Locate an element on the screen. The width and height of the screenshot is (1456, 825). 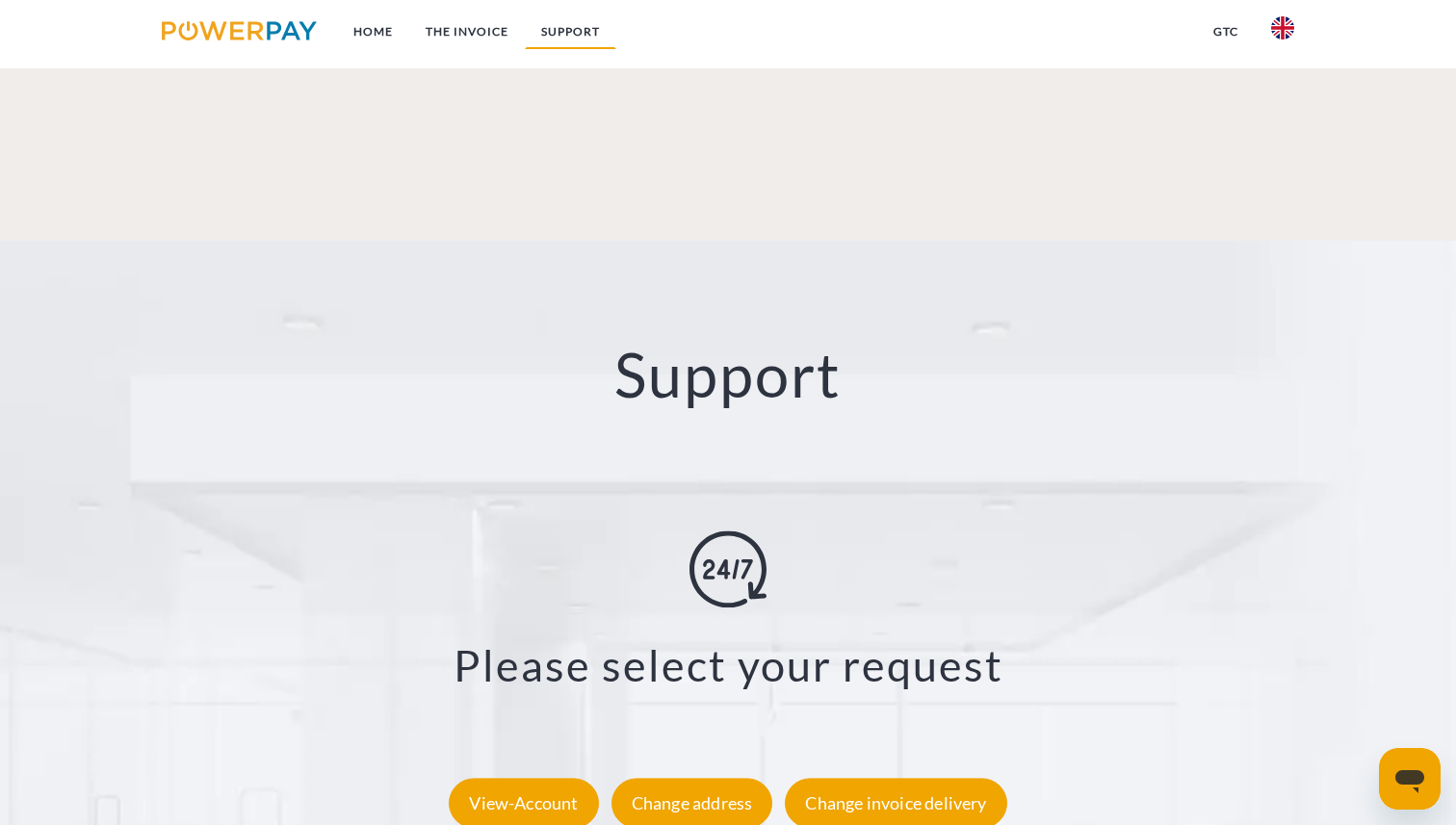
img: en is located at coordinates (1282, 28).